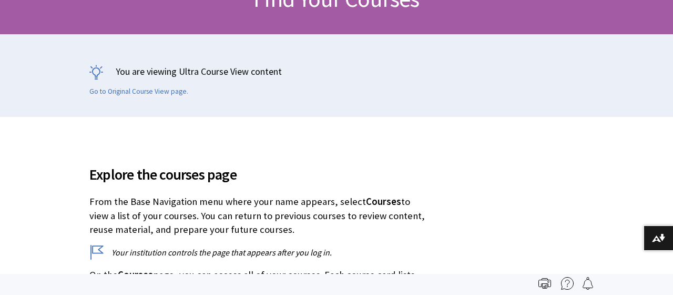 This screenshot has width=673, height=295. Describe the element at coordinates (259, 174) in the screenshot. I see `span: Explore the courses page` at that location.